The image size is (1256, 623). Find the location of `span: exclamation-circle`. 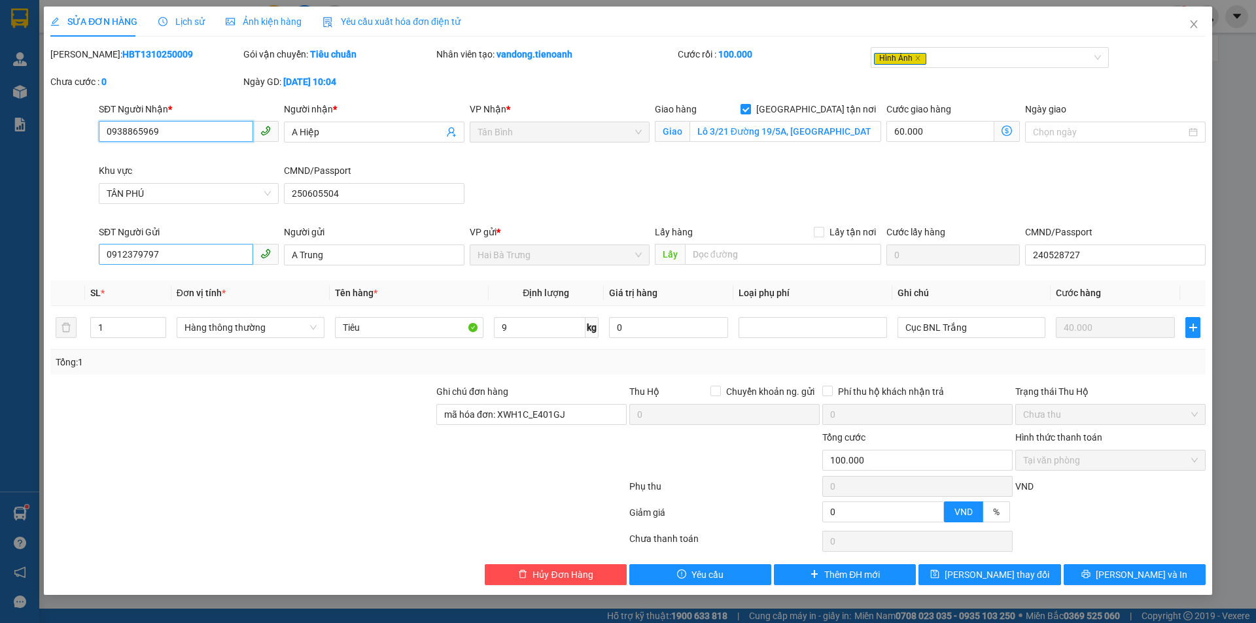

span: exclamation-circle is located at coordinates (681, 575).